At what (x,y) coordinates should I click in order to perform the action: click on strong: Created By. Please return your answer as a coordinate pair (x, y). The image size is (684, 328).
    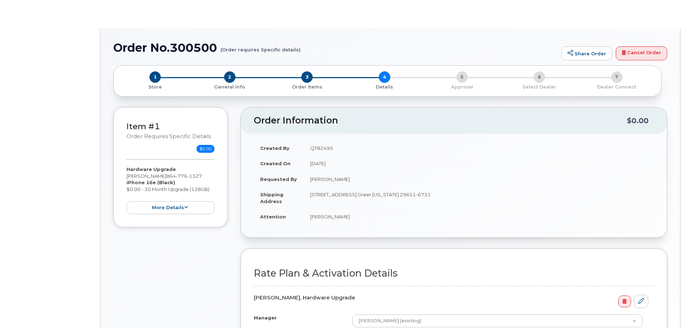
    Looking at the image, I should click on (275, 148).